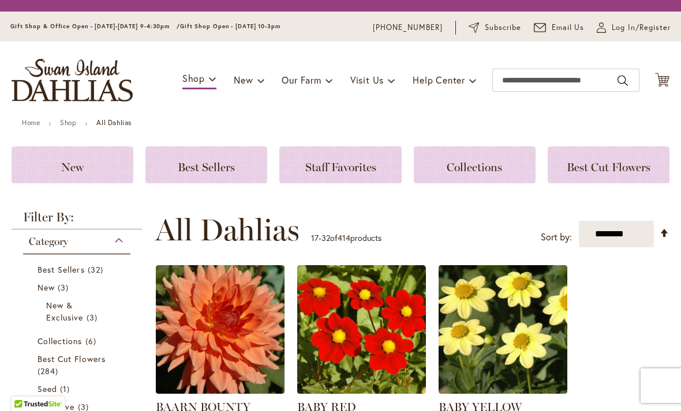 The image size is (681, 411). I want to click on a: BABY YELLOW, so click(502, 391).